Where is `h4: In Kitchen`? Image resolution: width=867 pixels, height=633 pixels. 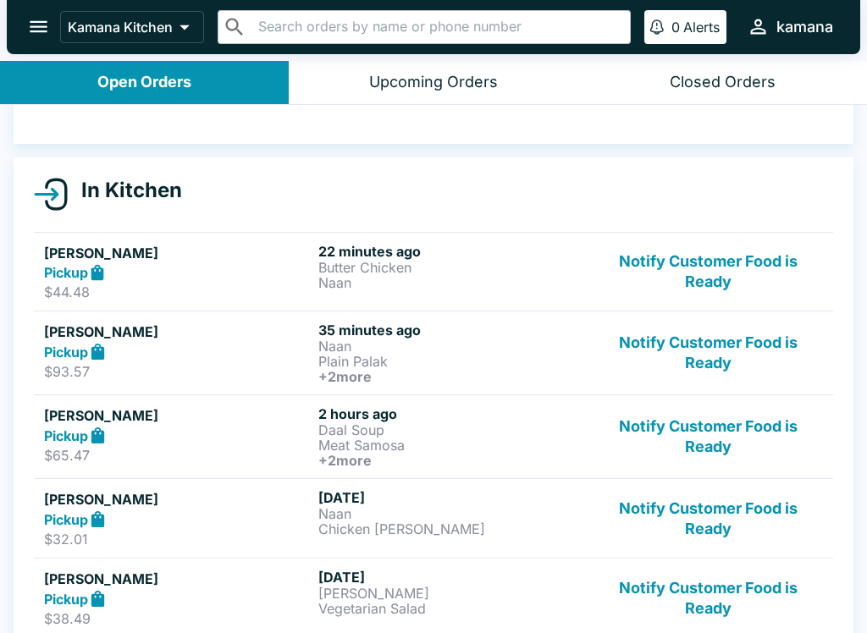 h4: In Kitchen is located at coordinates (124, 191).